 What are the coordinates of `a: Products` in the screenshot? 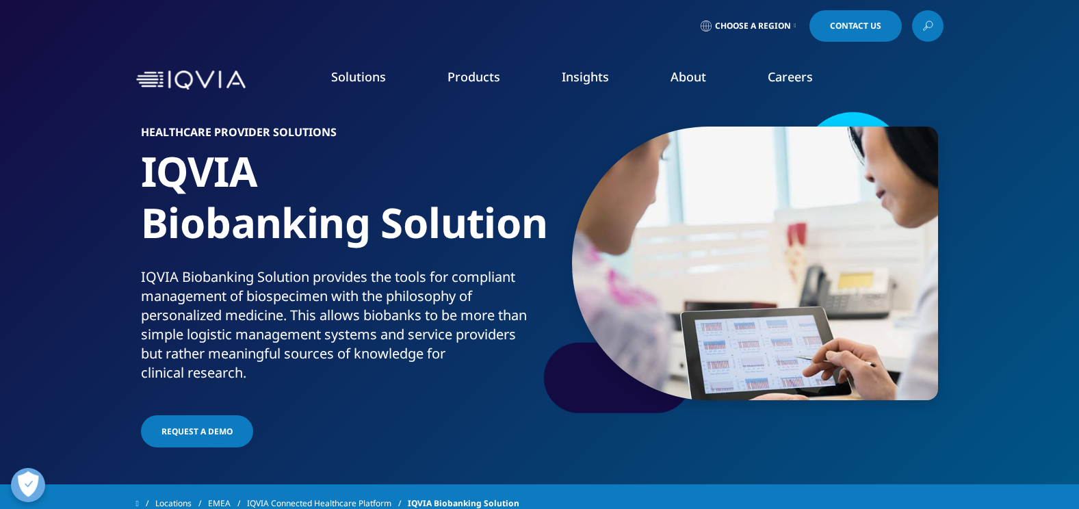 It's located at (474, 77).